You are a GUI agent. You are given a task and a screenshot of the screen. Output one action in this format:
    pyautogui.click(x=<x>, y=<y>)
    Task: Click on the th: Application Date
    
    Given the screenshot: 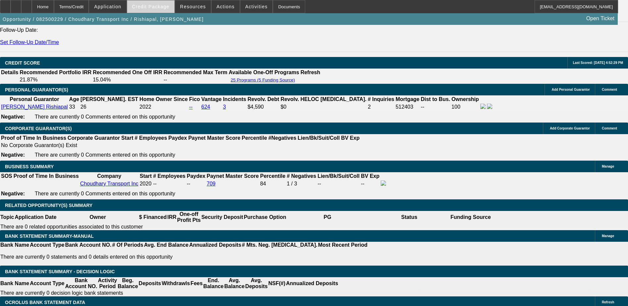 What is the action you would take?
    pyautogui.click(x=35, y=217)
    